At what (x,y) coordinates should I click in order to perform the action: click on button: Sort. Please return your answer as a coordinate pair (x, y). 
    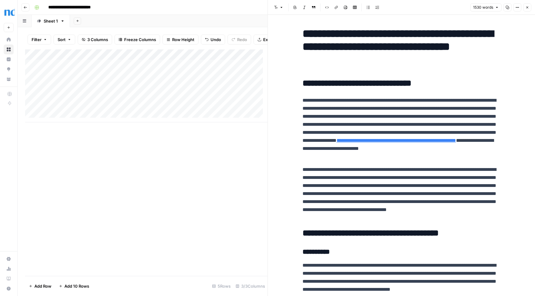
    Looking at the image, I should click on (64, 40).